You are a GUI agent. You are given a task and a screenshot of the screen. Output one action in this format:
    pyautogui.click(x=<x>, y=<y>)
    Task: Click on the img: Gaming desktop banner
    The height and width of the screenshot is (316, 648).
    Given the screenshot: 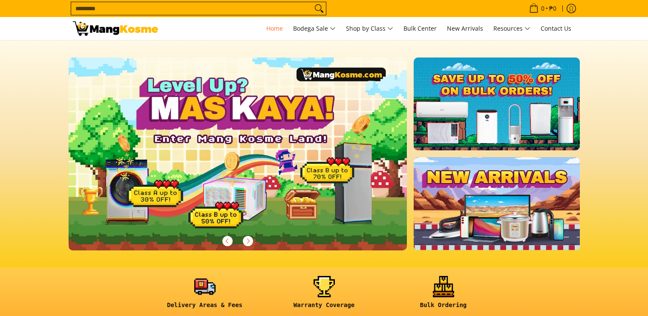 What is the action you would take?
    pyautogui.click(x=238, y=154)
    